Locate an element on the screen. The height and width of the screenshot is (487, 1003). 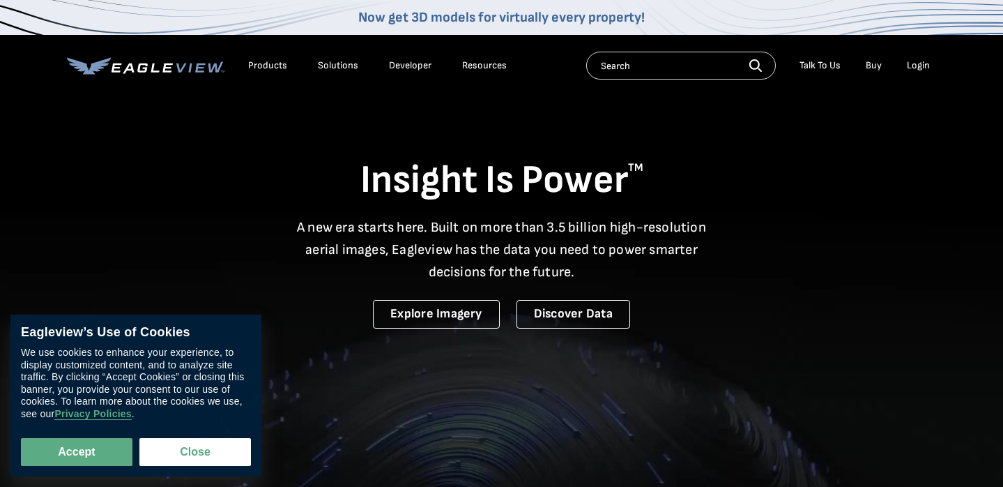
div: Talk To Us is located at coordinates (820, 66).